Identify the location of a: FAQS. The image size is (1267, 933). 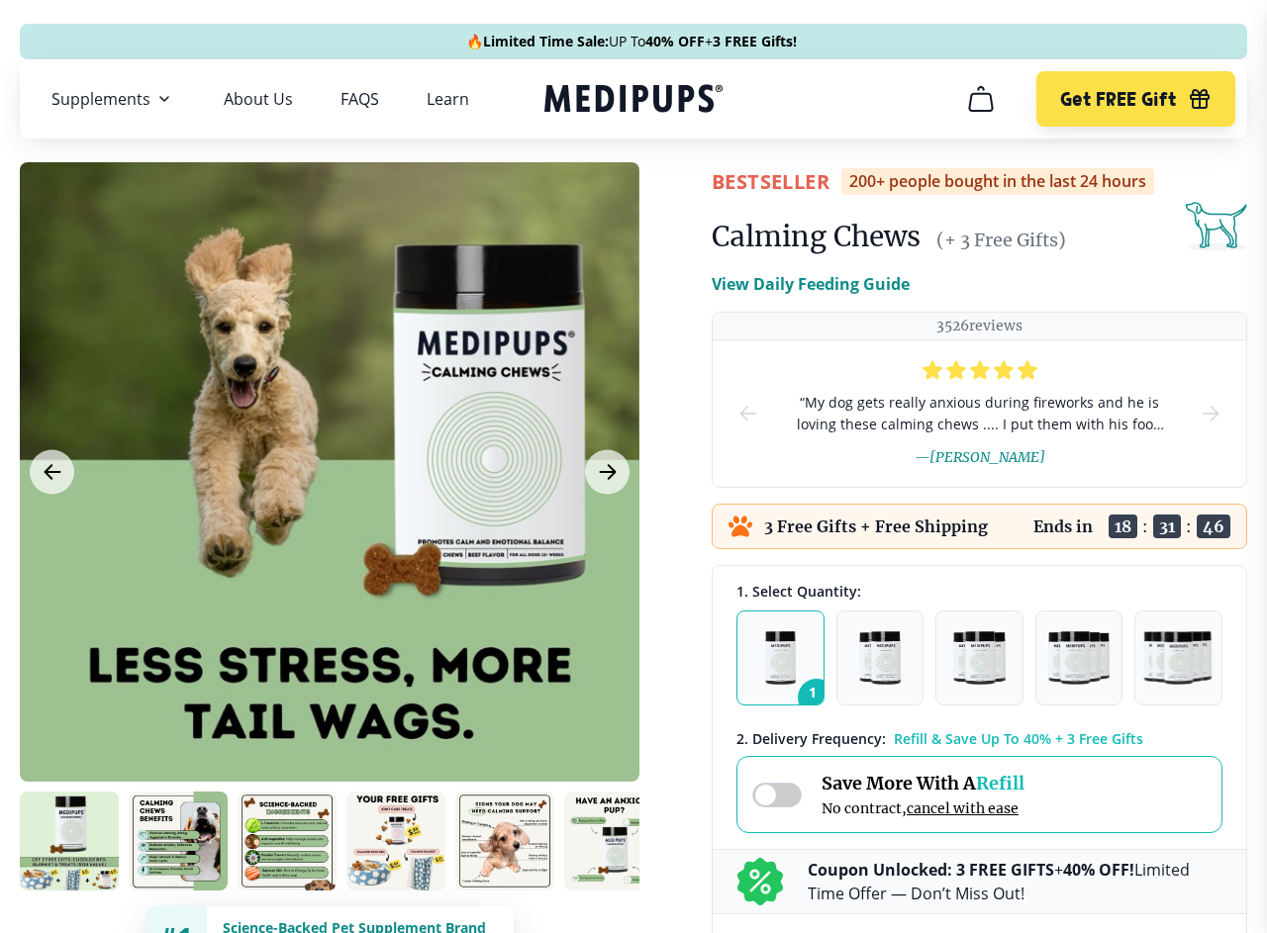
(359, 99).